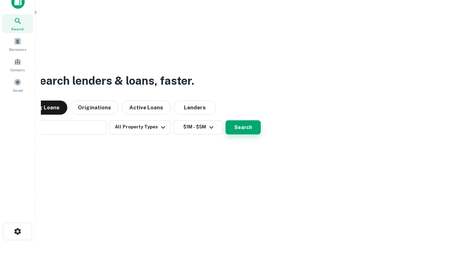 The image size is (451, 254). I want to click on div: Borrowers, so click(18, 44).